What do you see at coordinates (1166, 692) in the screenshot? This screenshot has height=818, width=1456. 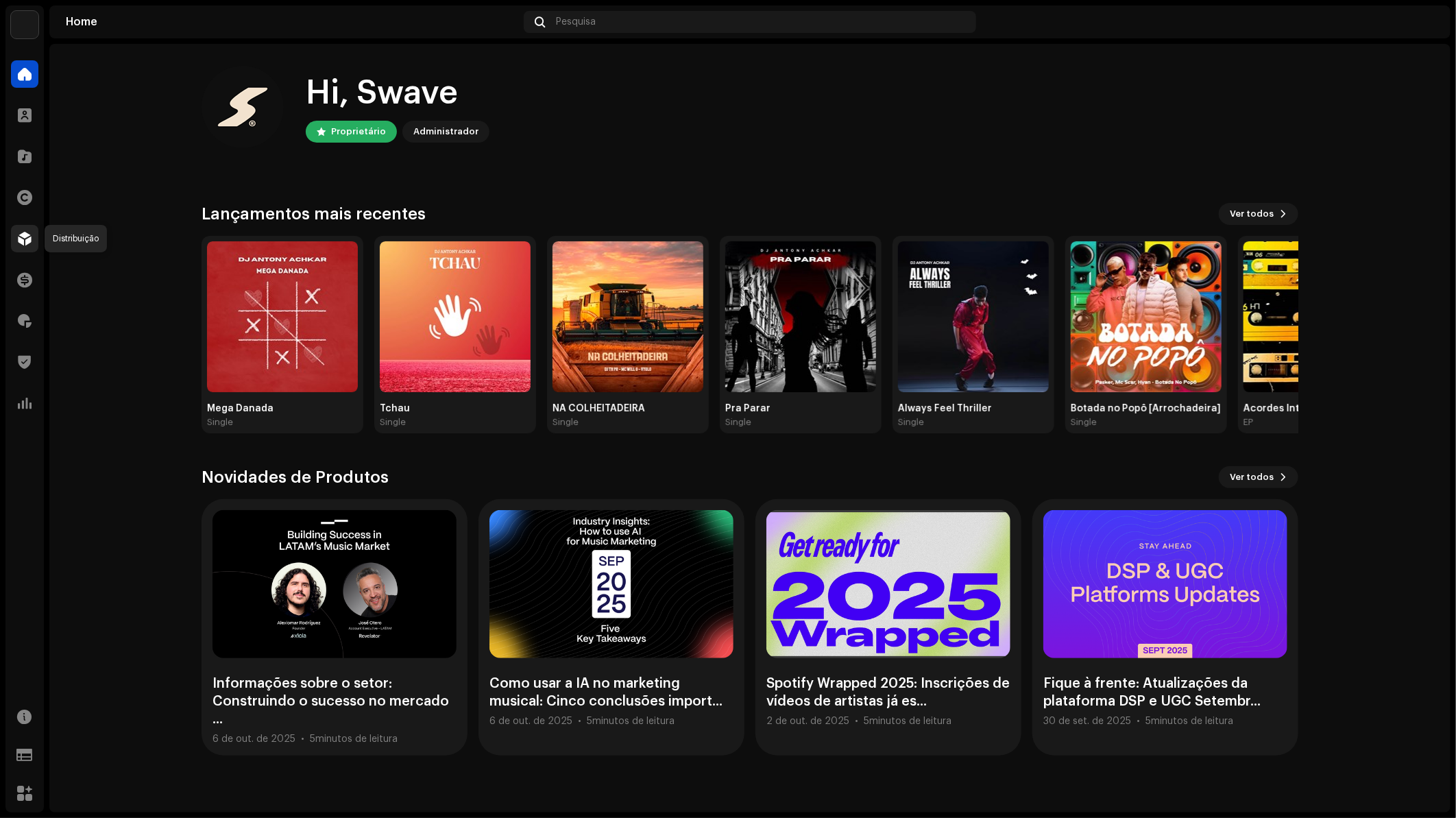 I see `div: Fique à frente: Atualizações da plataforma DSP e UGC Setembr...` at bounding box center [1166, 692].